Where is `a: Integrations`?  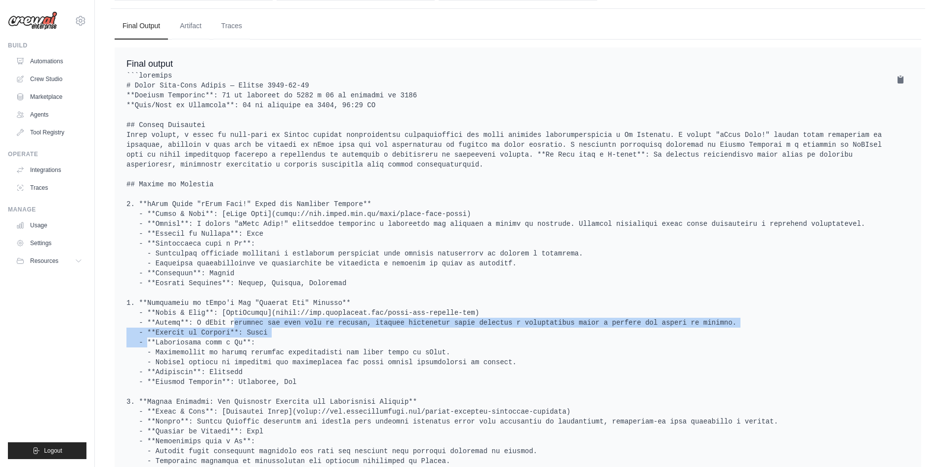 a: Integrations is located at coordinates (49, 170).